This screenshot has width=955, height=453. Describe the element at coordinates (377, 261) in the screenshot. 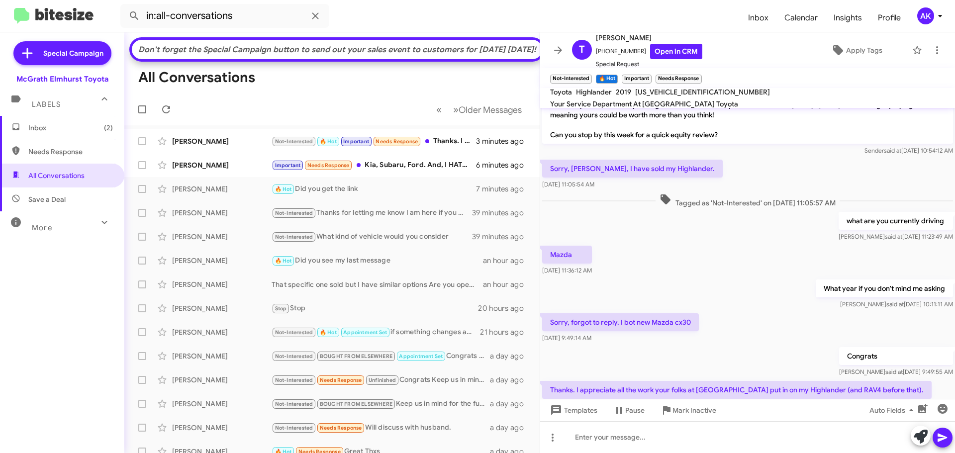

I see `div: Did you see my last message` at that location.